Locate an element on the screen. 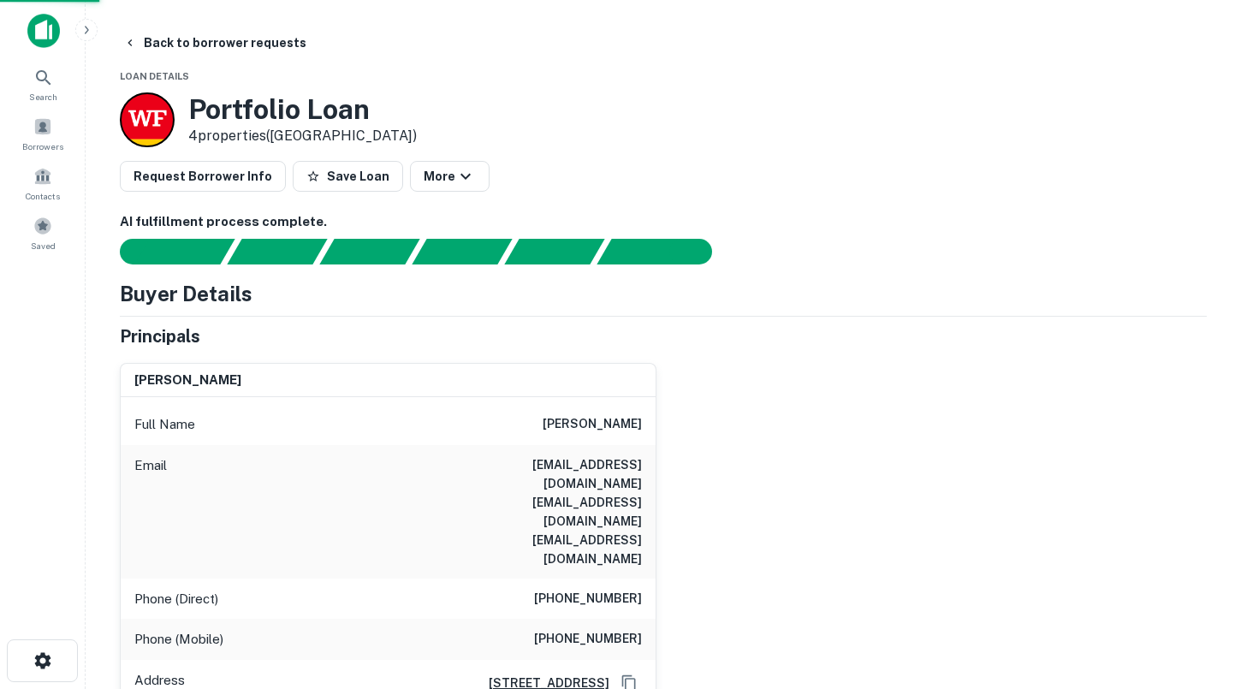 The width and height of the screenshot is (1241, 689). h5: Principals is located at coordinates (160, 336).